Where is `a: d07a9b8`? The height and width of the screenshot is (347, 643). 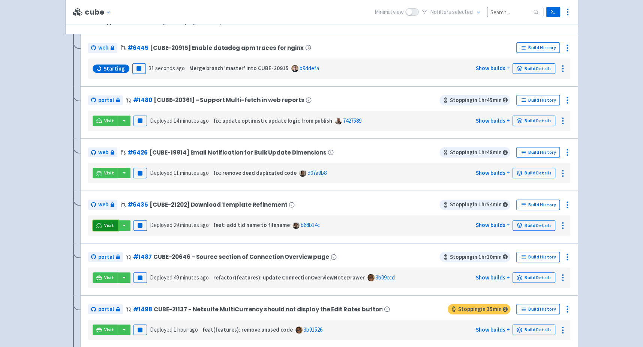
a: d07a9b8 is located at coordinates (317, 172).